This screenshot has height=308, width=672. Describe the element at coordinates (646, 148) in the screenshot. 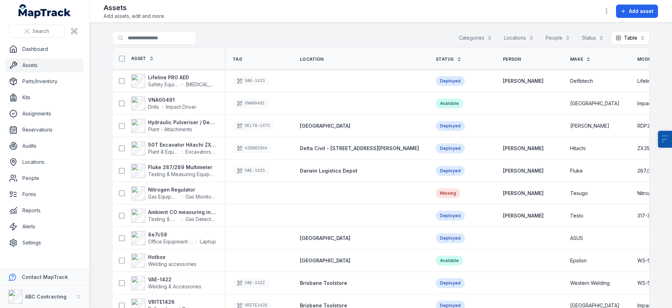

I see `span: ZX350` at that location.